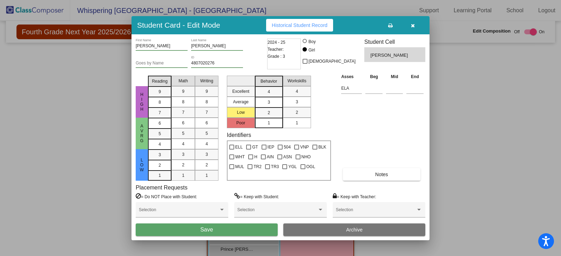  I want to click on label: = Do NOT Place with Student:, so click(166, 197).